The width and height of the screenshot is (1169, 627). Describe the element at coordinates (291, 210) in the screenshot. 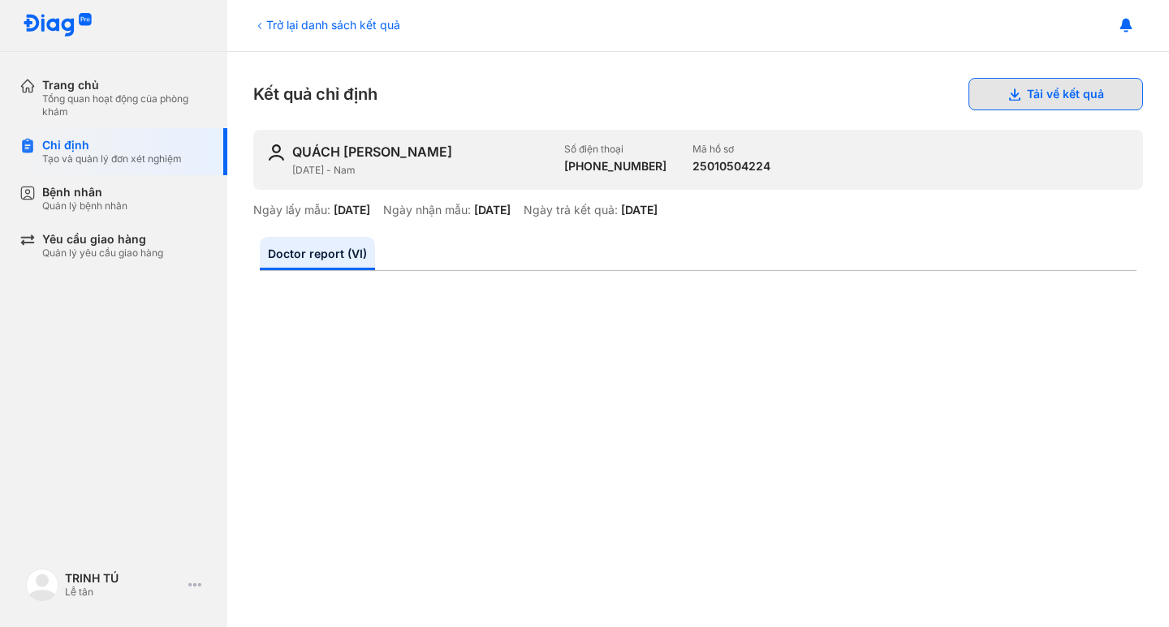

I see `div: Ngày lấy mẫu:` at that location.